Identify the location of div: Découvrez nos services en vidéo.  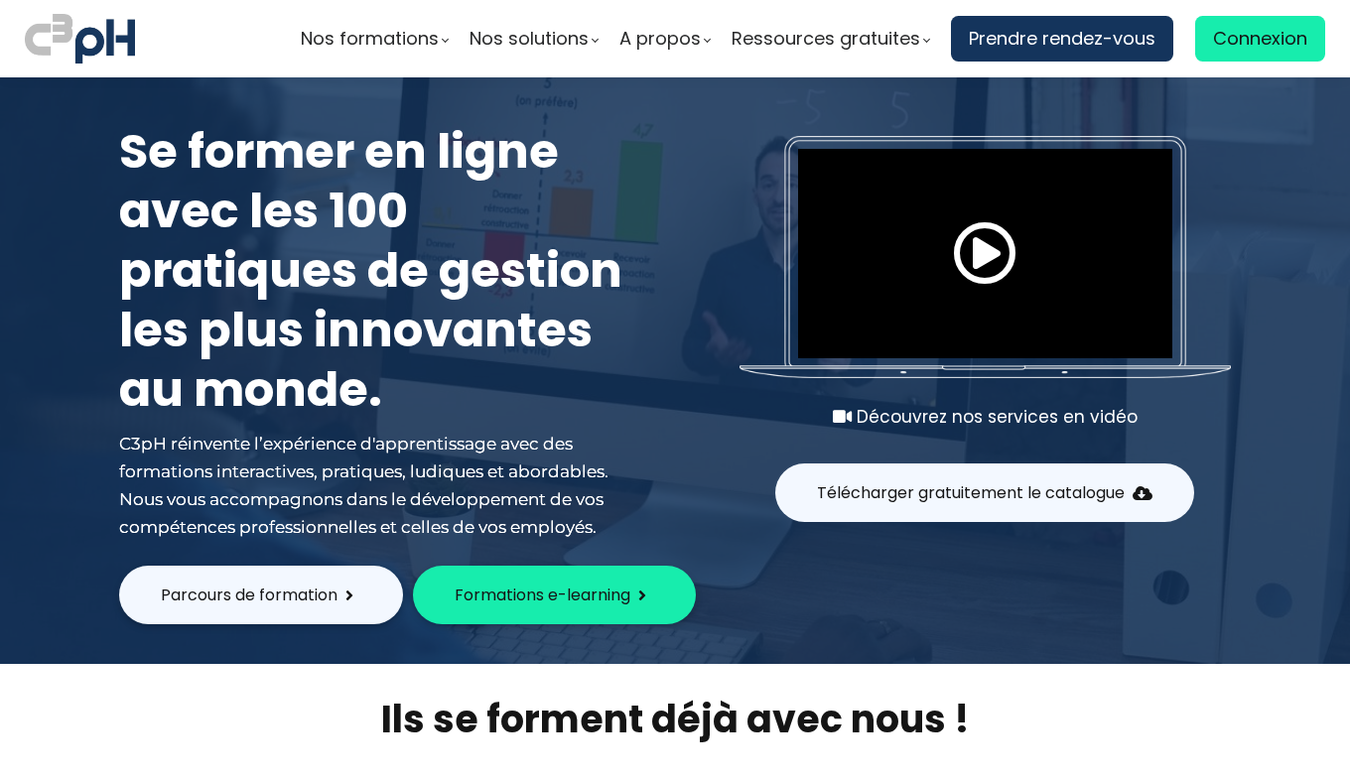
(985, 417).